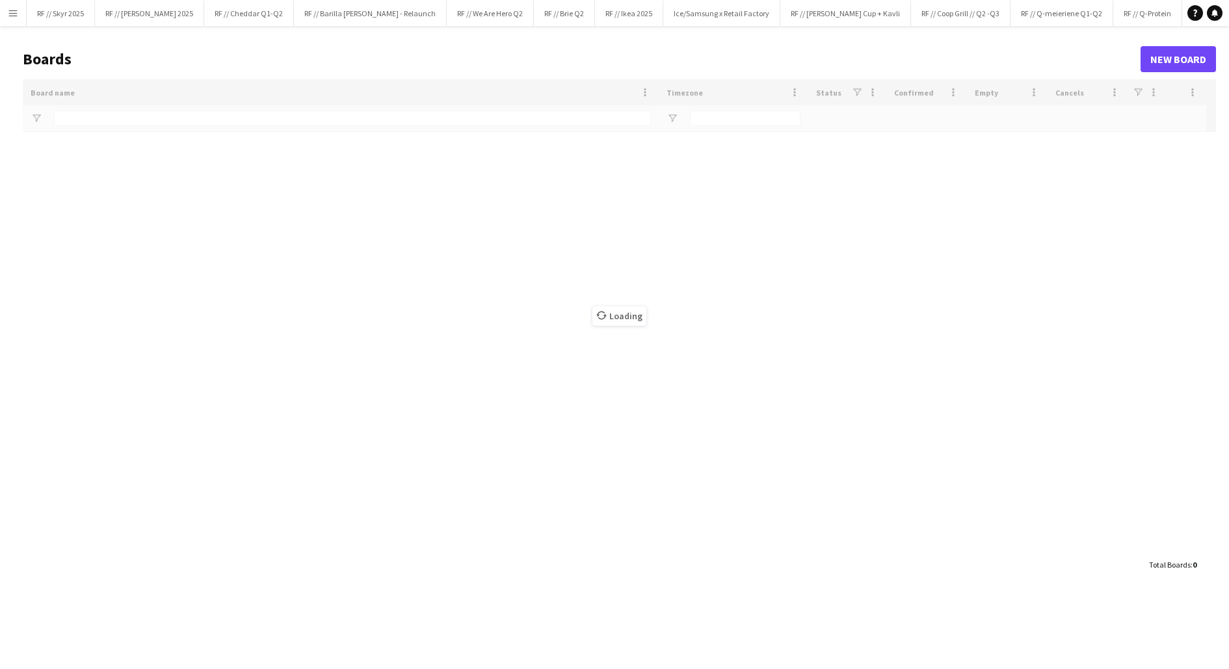 This screenshot has width=1229, height=669. Describe the element at coordinates (629, 13) in the screenshot. I see `button: RF // Ikea 2025` at that location.